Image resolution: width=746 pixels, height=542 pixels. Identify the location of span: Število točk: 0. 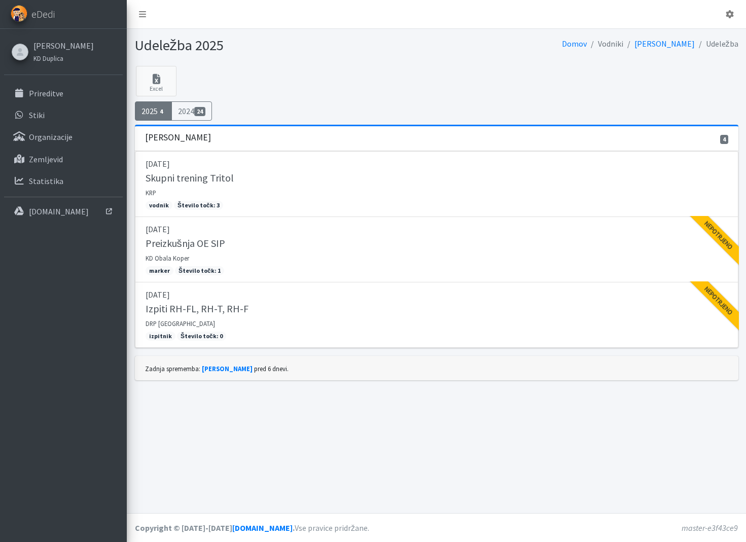
(201, 336).